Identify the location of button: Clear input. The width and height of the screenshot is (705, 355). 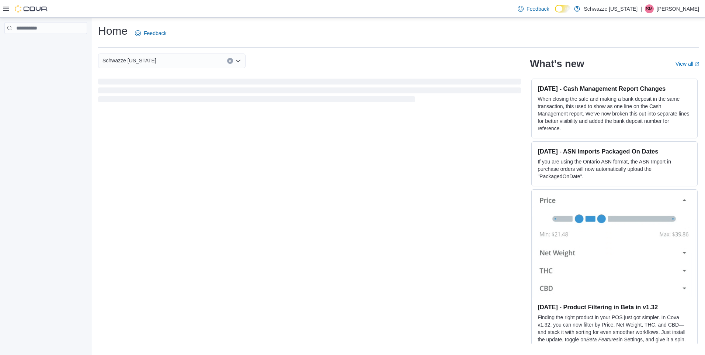
(230, 61).